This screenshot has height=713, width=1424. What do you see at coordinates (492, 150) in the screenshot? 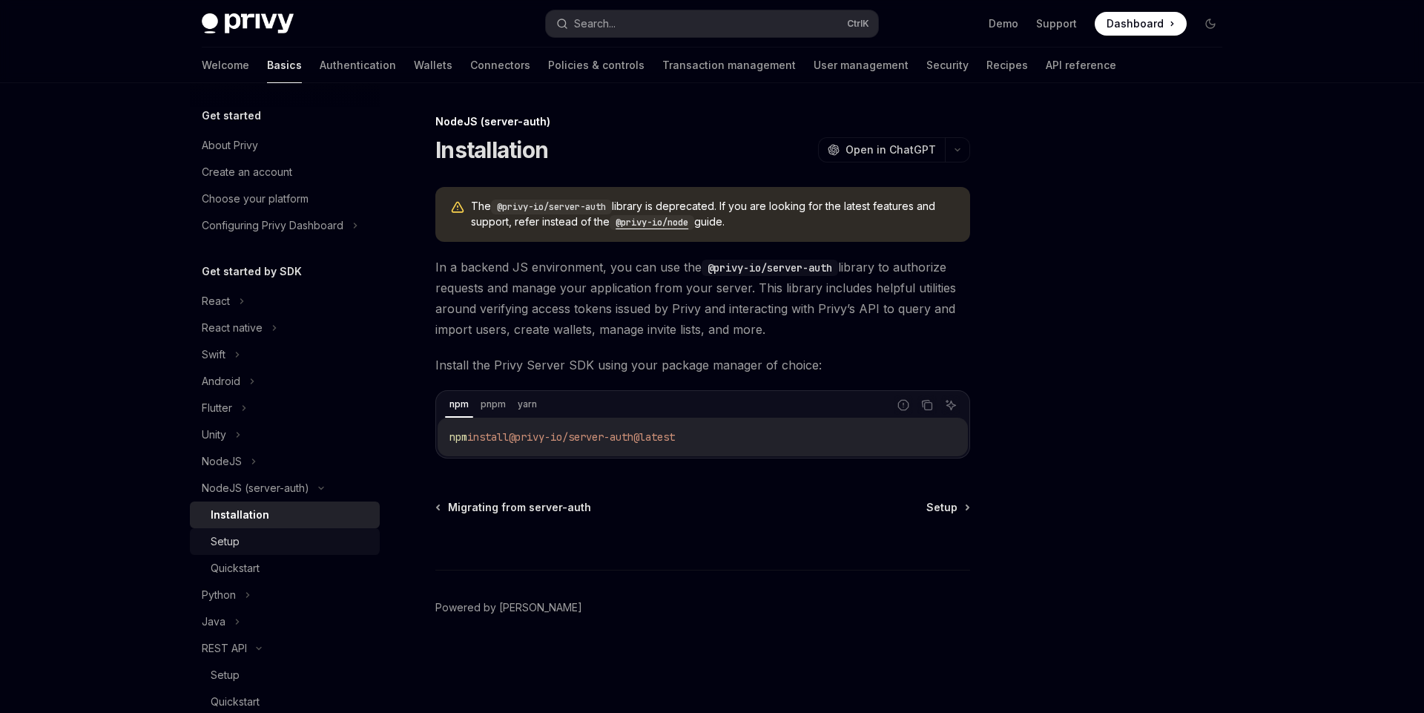
I see `h1: Installation` at bounding box center [492, 150].